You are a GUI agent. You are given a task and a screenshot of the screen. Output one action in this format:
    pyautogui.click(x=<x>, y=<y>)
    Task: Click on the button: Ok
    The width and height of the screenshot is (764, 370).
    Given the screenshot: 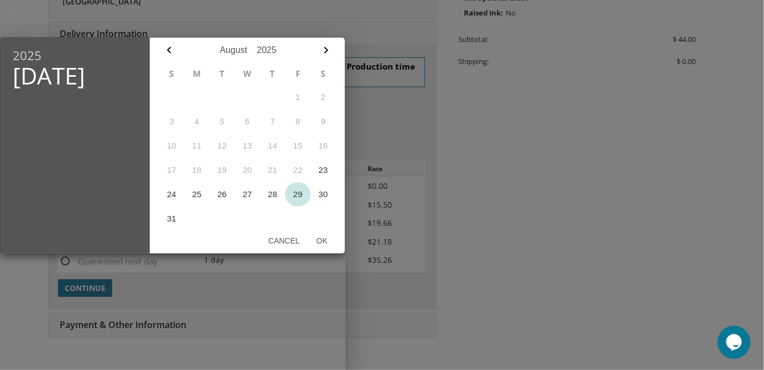 What is the action you would take?
    pyautogui.click(x=322, y=241)
    